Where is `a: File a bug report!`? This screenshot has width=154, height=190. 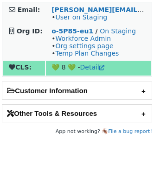 a: File a bug report! is located at coordinates (130, 131).